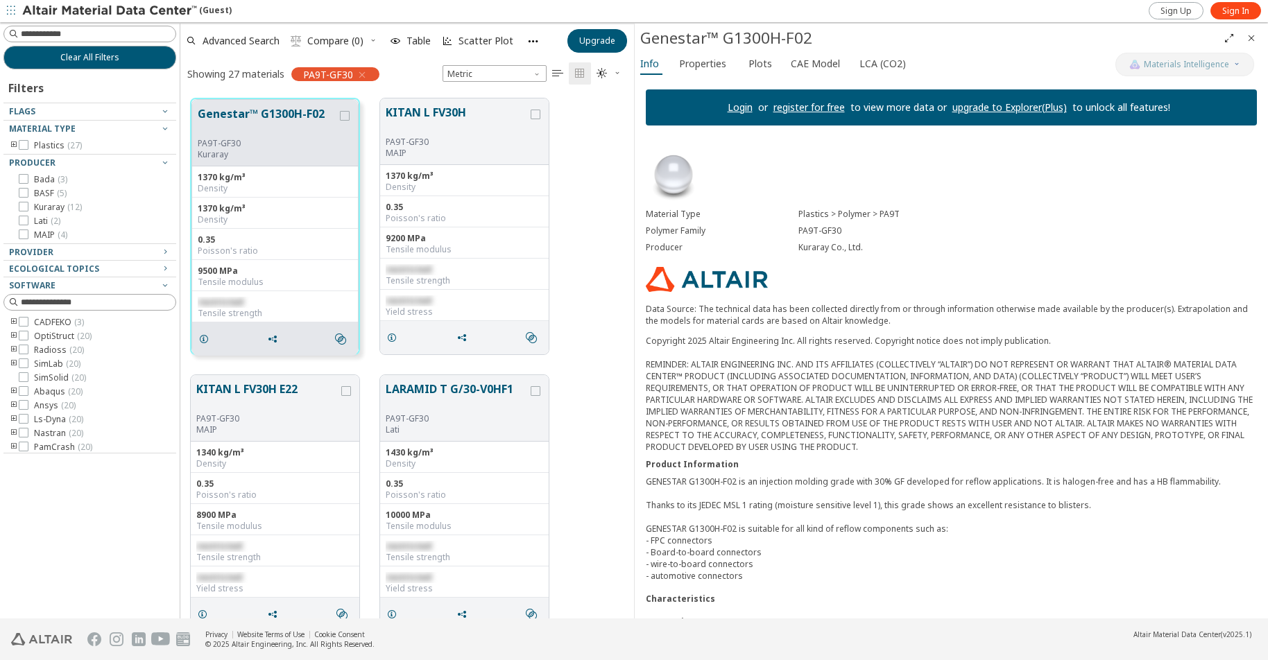 The image size is (1268, 660). I want to click on span: Bada, so click(51, 180).